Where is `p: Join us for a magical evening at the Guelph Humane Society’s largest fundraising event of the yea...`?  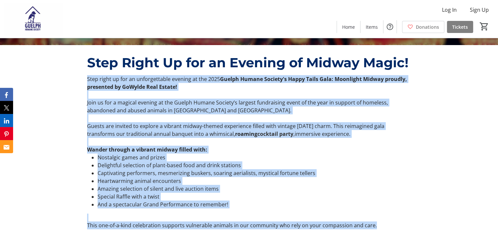 p: Join us for a magical evening at the Guelph Humane Society’s largest fundraising event of the yea... is located at coordinates (249, 107).